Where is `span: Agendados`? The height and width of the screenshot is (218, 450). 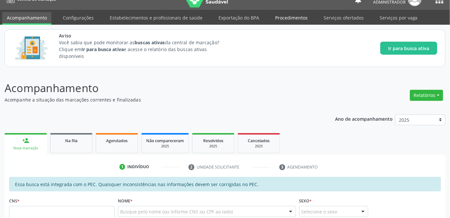 span: Agendados is located at coordinates (117, 141).